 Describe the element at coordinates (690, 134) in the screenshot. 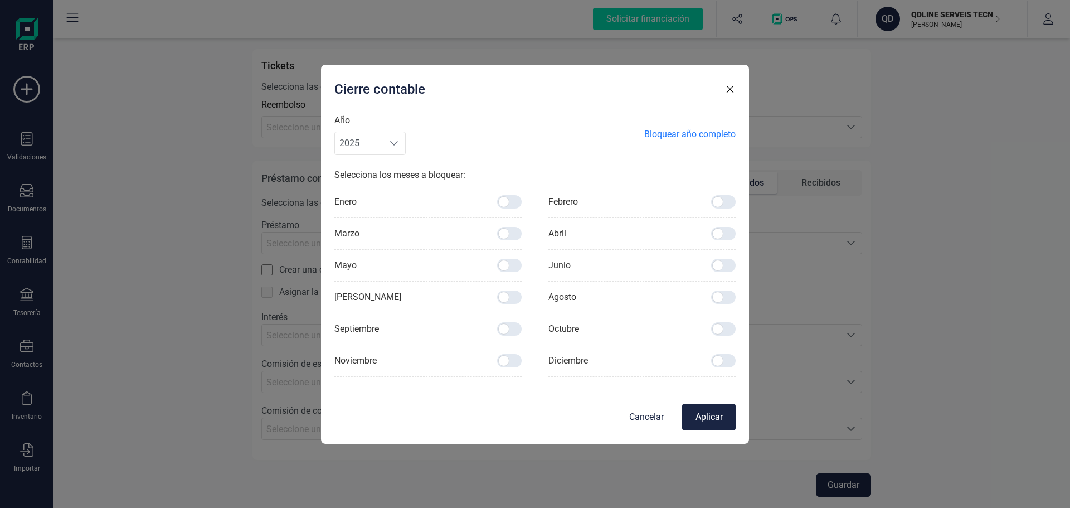

I see `p: Bloquear año completo` at that location.